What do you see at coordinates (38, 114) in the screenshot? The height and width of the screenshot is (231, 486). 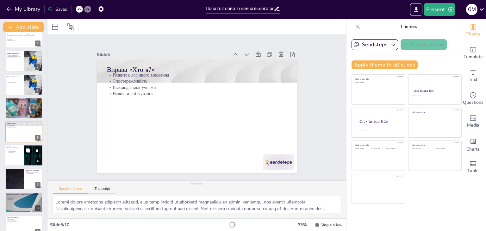 I see `div: 4` at bounding box center [38, 114].